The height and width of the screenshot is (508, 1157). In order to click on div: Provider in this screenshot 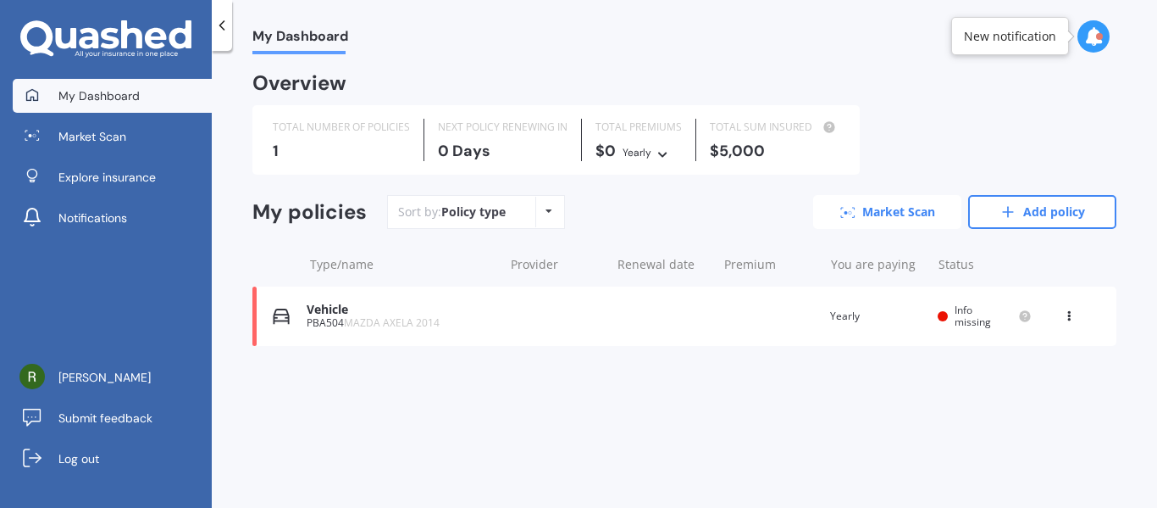, I will do `click(558, 264)`.